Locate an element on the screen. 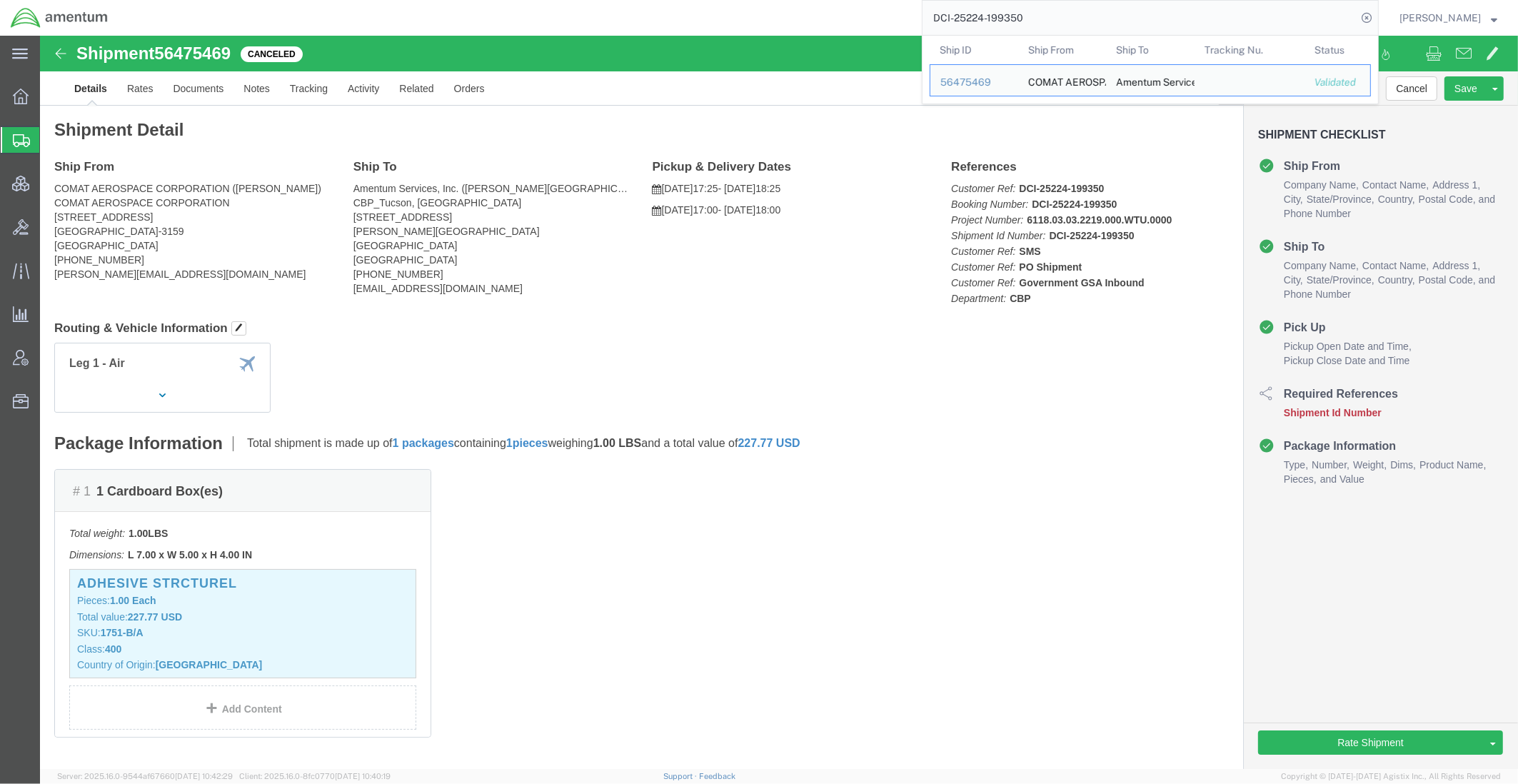 The height and width of the screenshot is (784, 1518). span: Jason Champagne is located at coordinates (1440, 18).